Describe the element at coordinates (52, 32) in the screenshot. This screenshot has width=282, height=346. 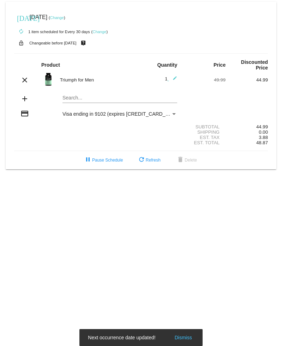
I see `small: 1 item scheduled for Every 30 days` at that location.